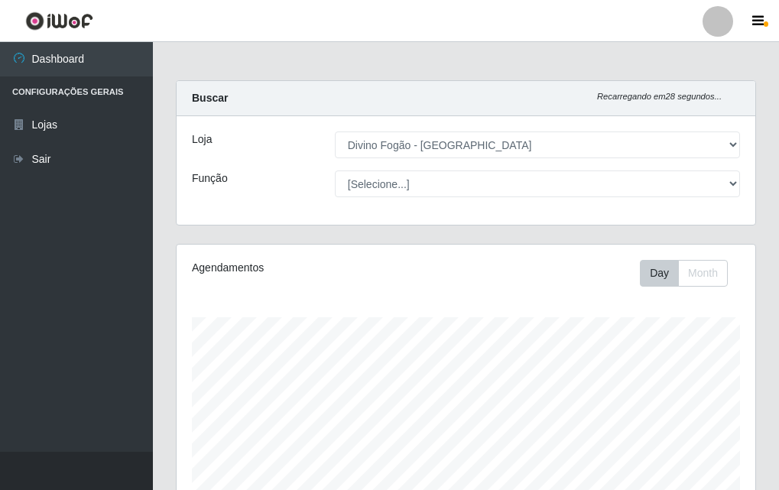 The height and width of the screenshot is (490, 779). Describe the element at coordinates (659, 273) in the screenshot. I see `button: Day` at that location.